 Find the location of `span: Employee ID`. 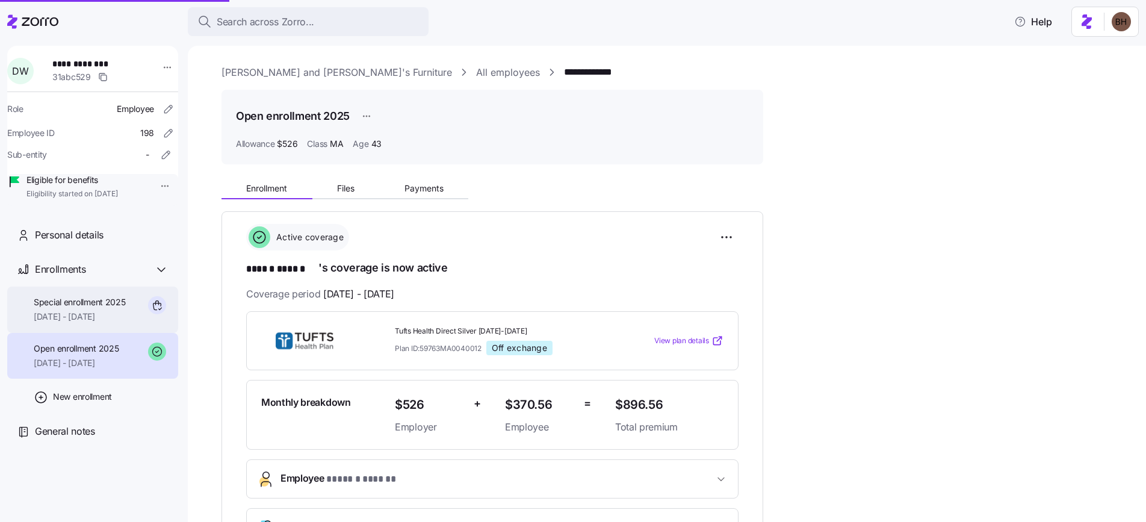

span: Employee ID is located at coordinates (31, 133).